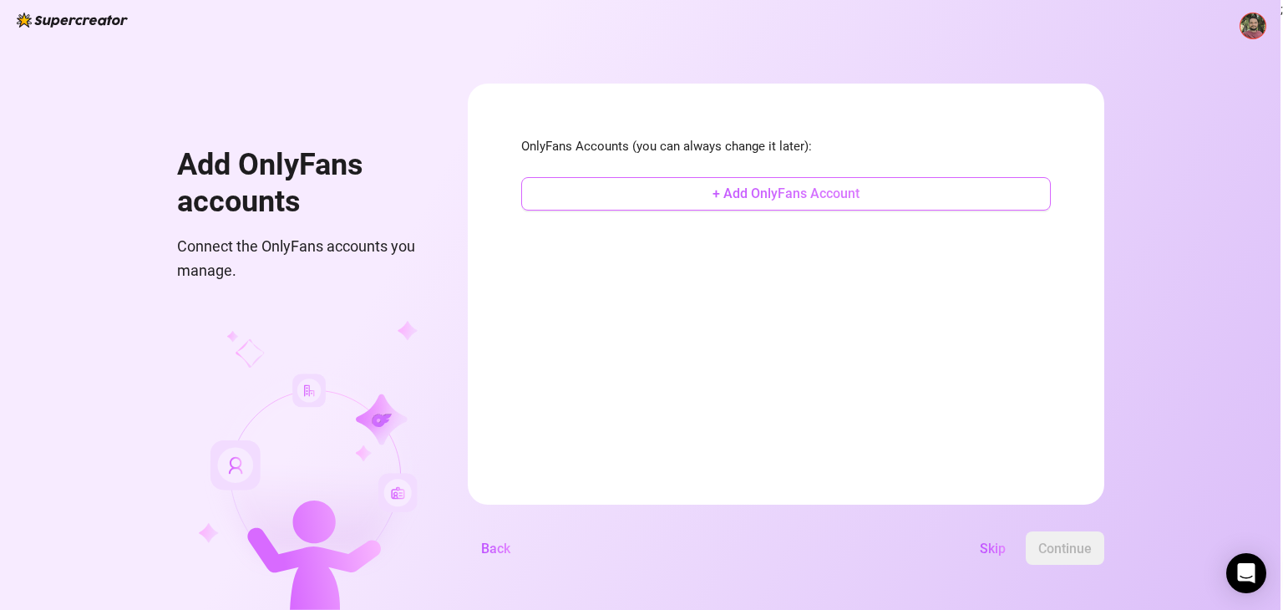  I want to click on span: OnlyFans Accounts (you can always change it later):, so click(786, 147).